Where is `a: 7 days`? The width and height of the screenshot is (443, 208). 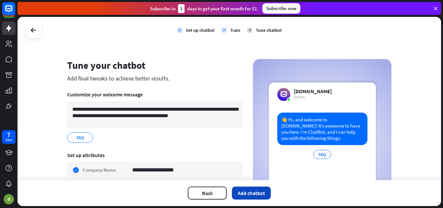 a: 7 days is located at coordinates (9, 137).